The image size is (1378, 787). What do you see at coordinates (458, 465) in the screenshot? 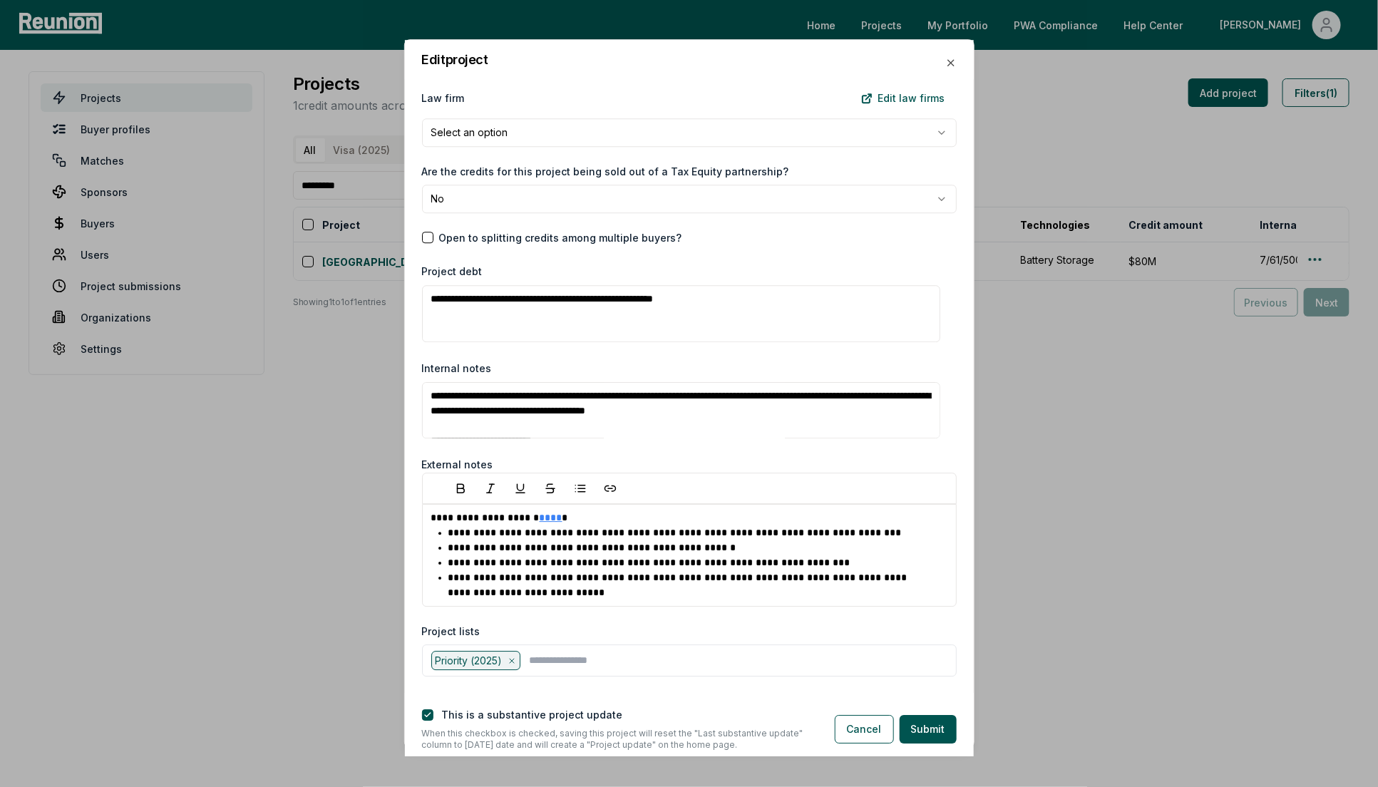
I see `label: External notes` at bounding box center [458, 465].